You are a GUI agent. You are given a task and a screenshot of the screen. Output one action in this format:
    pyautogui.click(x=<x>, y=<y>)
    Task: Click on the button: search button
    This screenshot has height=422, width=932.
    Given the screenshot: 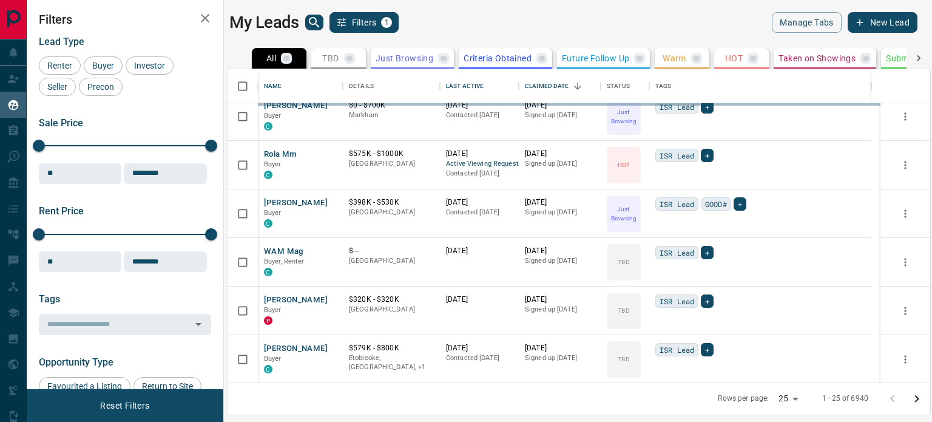 What is the action you would take?
    pyautogui.click(x=314, y=22)
    